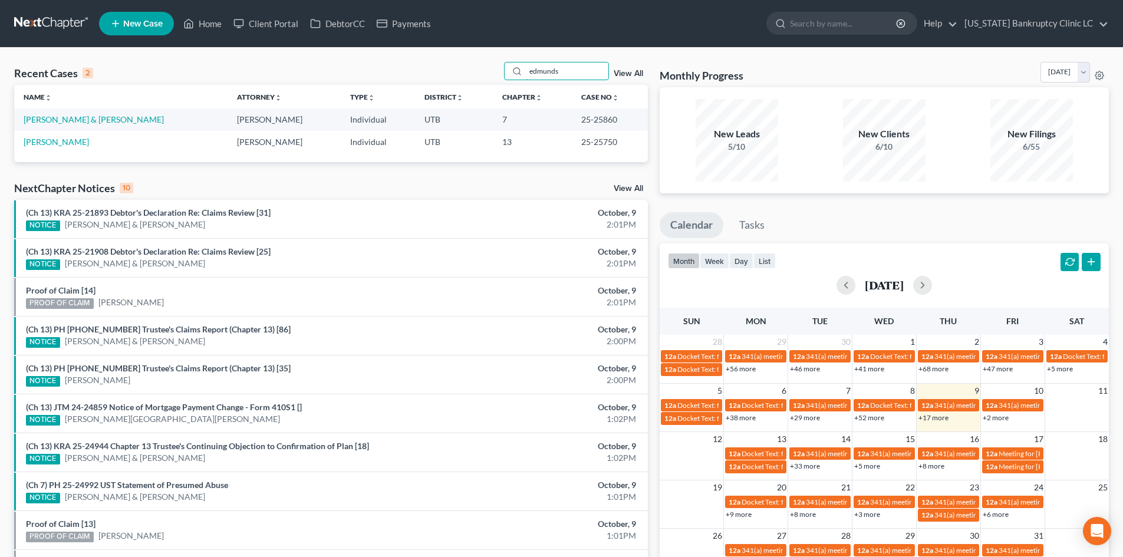 This screenshot has width=1123, height=557. I want to click on span: 3, so click(1041, 342).